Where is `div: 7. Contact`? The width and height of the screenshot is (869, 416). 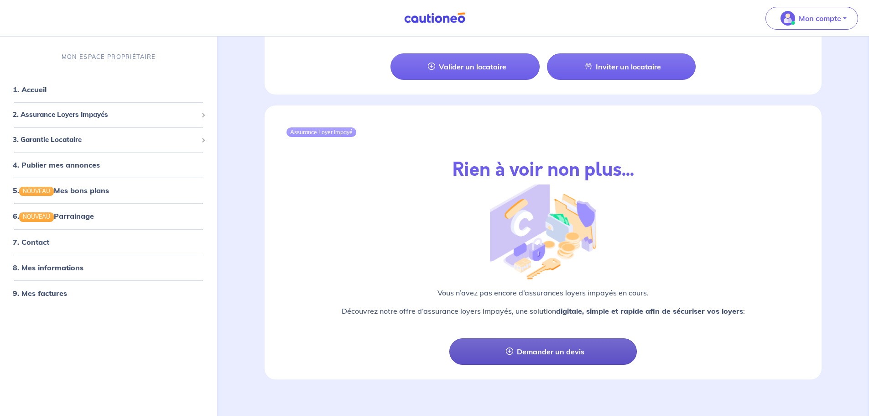
div: 7. Contact is located at coordinates (109, 242).